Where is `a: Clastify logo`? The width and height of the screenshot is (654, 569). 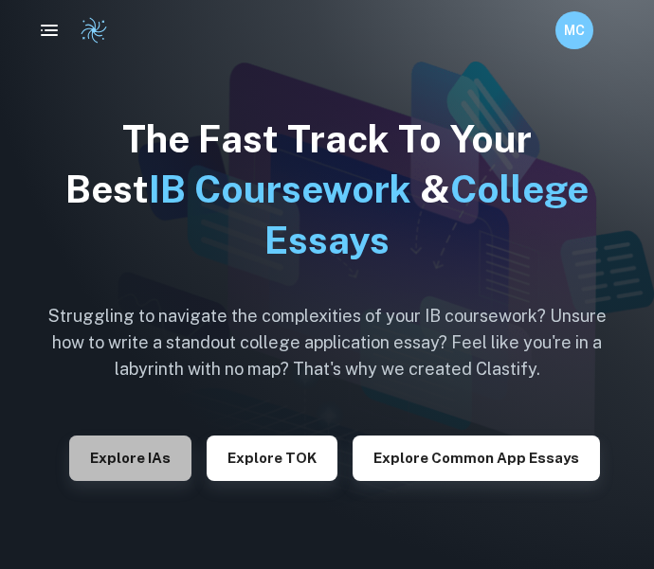
a: Clastify logo is located at coordinates (88, 30).